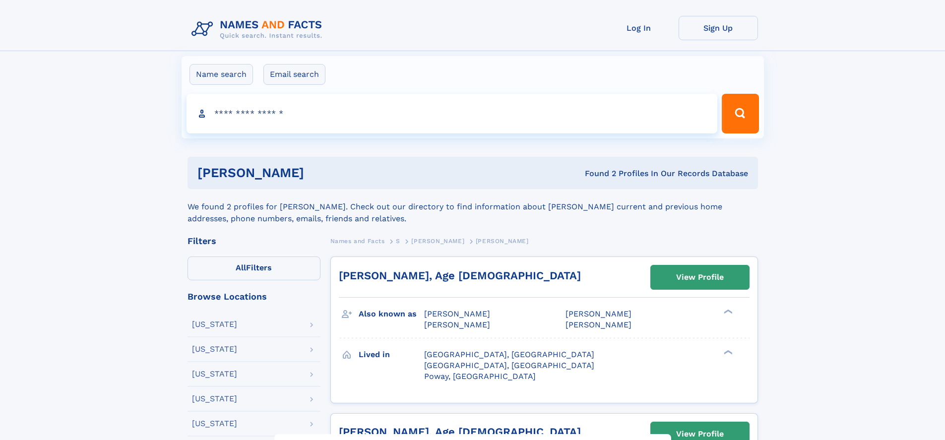 This screenshot has height=440, width=945. Describe the element at coordinates (259, 29) in the screenshot. I see `img: Logo Names and Facts` at that location.